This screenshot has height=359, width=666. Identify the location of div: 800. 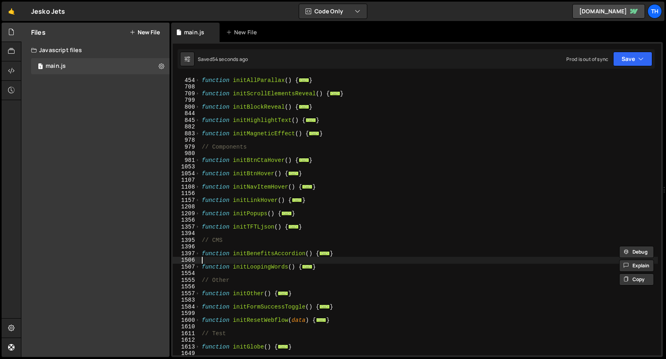
(187, 107).